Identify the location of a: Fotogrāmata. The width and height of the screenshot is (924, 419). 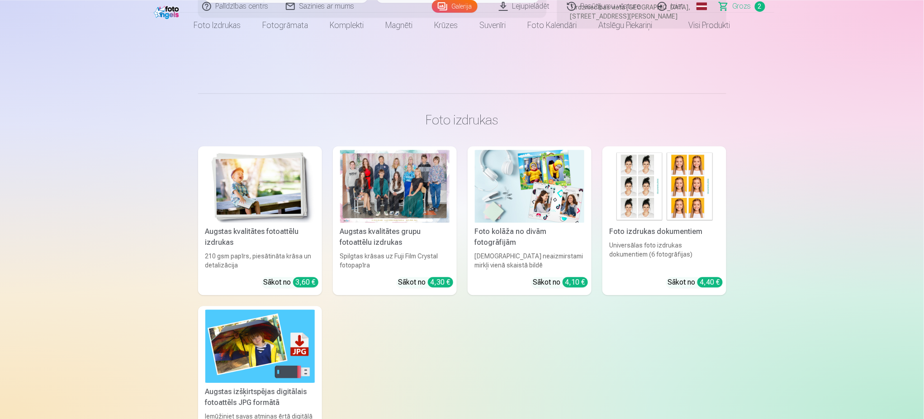
(285, 25).